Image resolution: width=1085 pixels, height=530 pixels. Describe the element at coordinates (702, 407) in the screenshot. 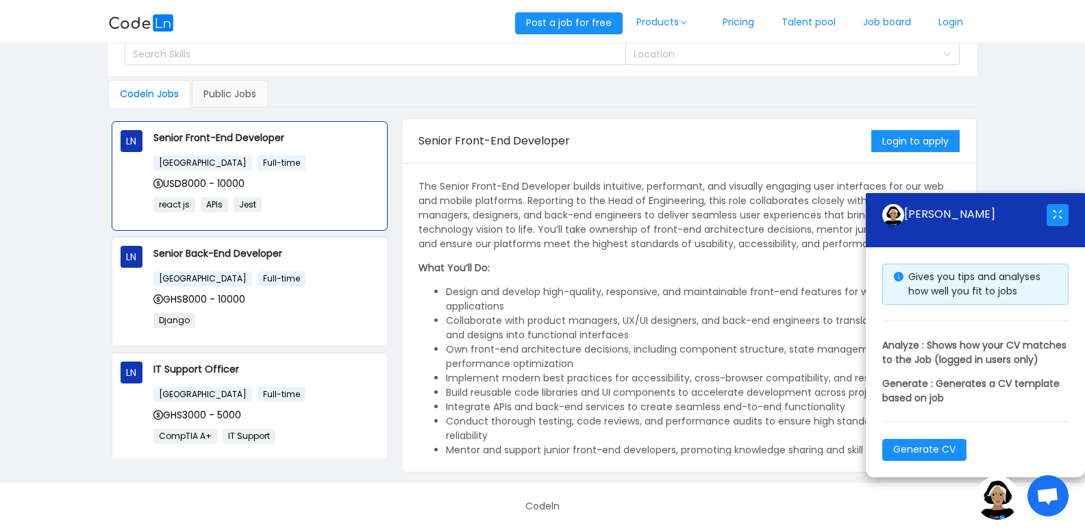

I see `li: Integrate APIs and back-end services to create seamless end-to-end functionality` at that location.